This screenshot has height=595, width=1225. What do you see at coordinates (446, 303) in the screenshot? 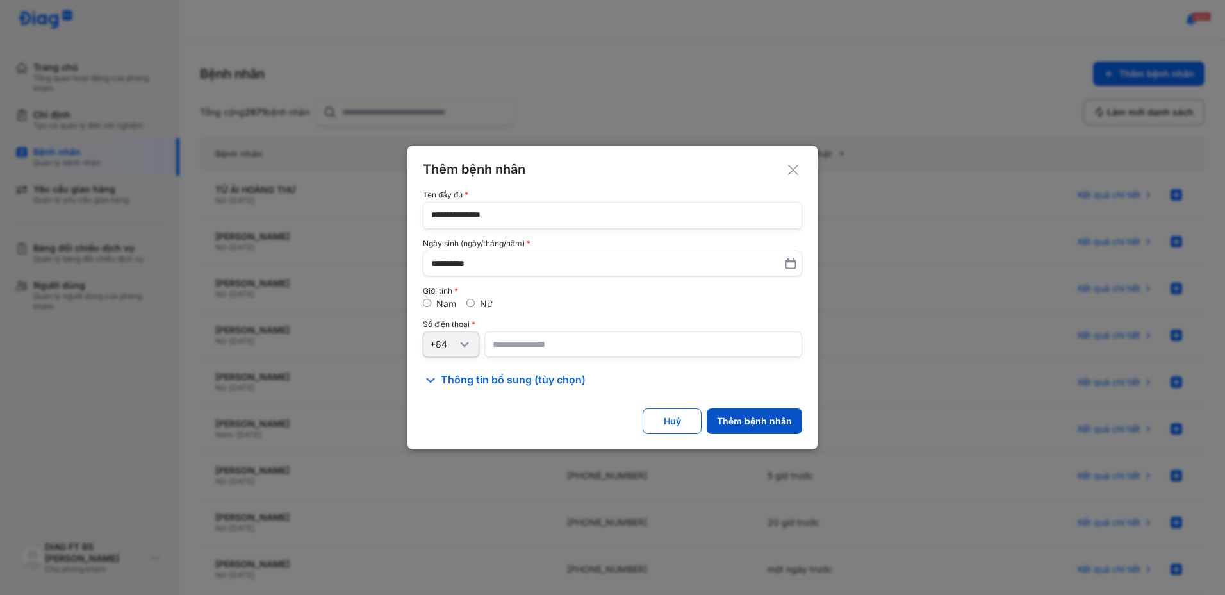
I see `label: Nam` at bounding box center [446, 303].